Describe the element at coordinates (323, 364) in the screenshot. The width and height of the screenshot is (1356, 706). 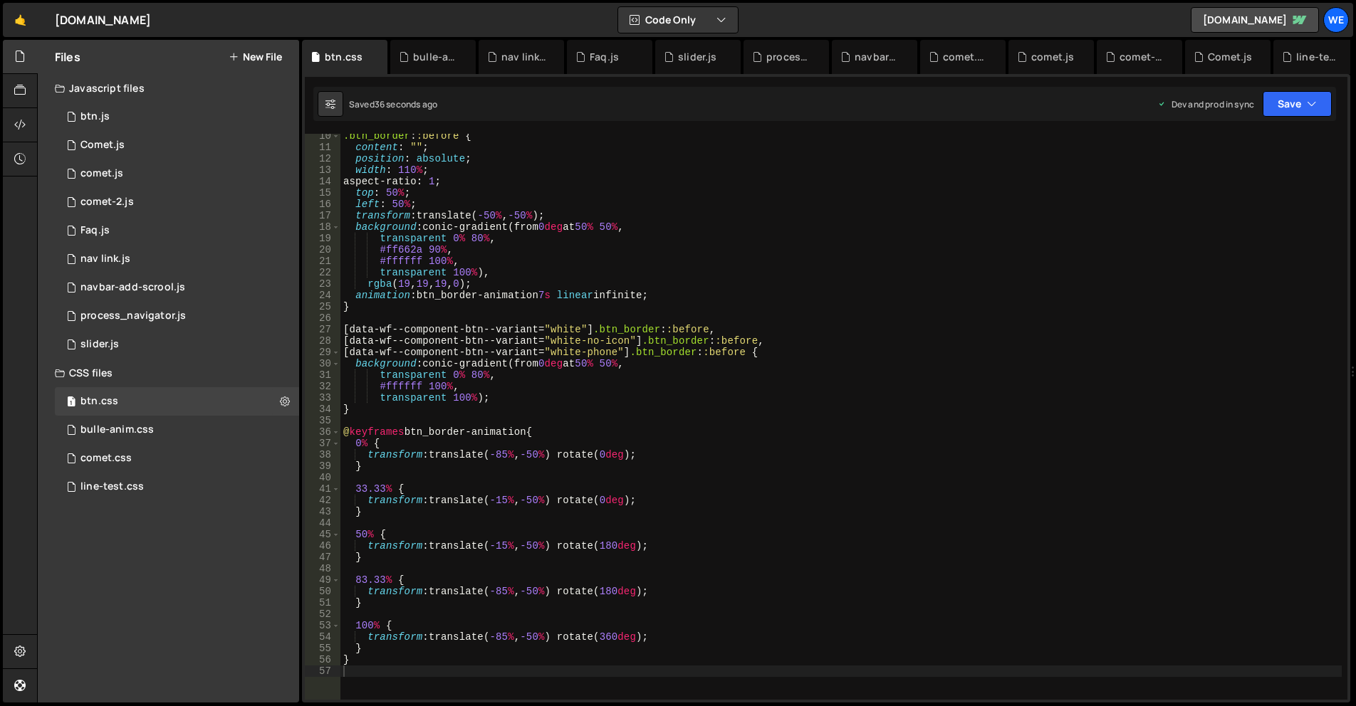
I see `div: 30` at that location.